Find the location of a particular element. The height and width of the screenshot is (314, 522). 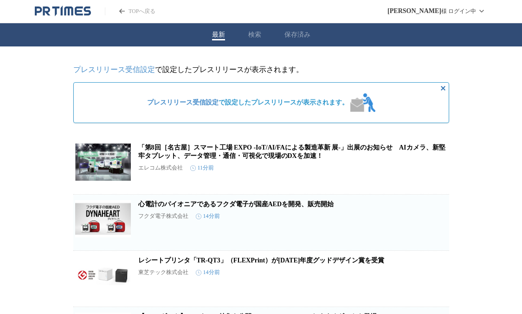

p: 東芝テック株式会社 is located at coordinates (163, 272).